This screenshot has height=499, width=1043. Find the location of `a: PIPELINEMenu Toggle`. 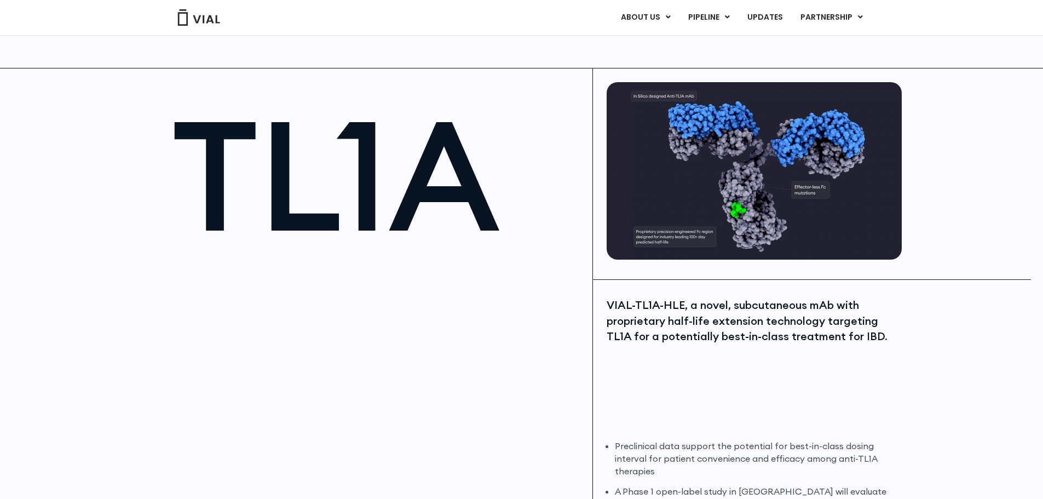

a: PIPELINEMenu Toggle is located at coordinates (708, 18).